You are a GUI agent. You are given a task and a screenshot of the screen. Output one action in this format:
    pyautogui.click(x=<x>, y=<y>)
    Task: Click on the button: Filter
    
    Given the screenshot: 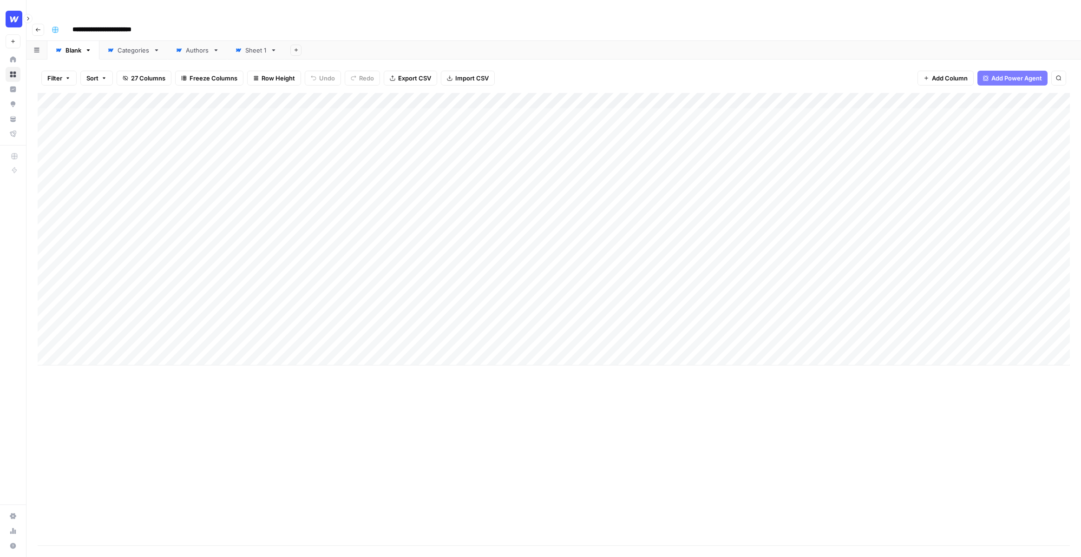 What is the action you would take?
    pyautogui.click(x=59, y=78)
    